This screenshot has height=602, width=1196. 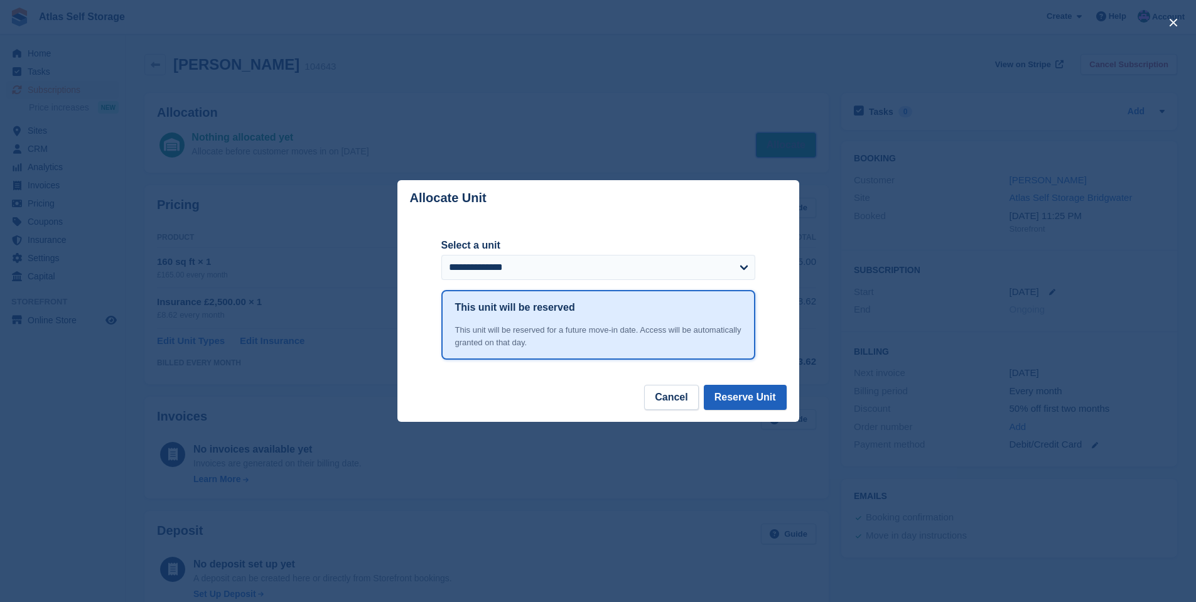 What do you see at coordinates (448, 198) in the screenshot?
I see `p: Allocate Unit` at bounding box center [448, 198].